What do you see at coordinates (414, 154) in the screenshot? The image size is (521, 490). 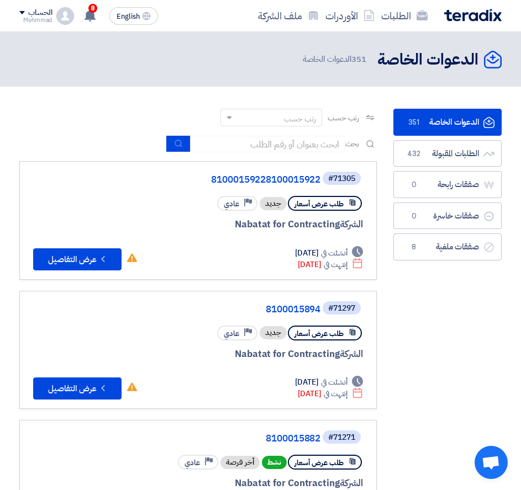 I see `span: 432` at bounding box center [414, 154].